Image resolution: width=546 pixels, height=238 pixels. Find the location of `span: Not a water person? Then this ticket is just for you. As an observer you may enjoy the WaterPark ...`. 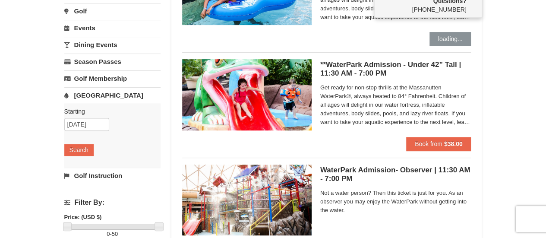

span: Not a water person? Then this ticket is just for you. As an observer you may enjoy the WaterPark ... is located at coordinates (395, 201).